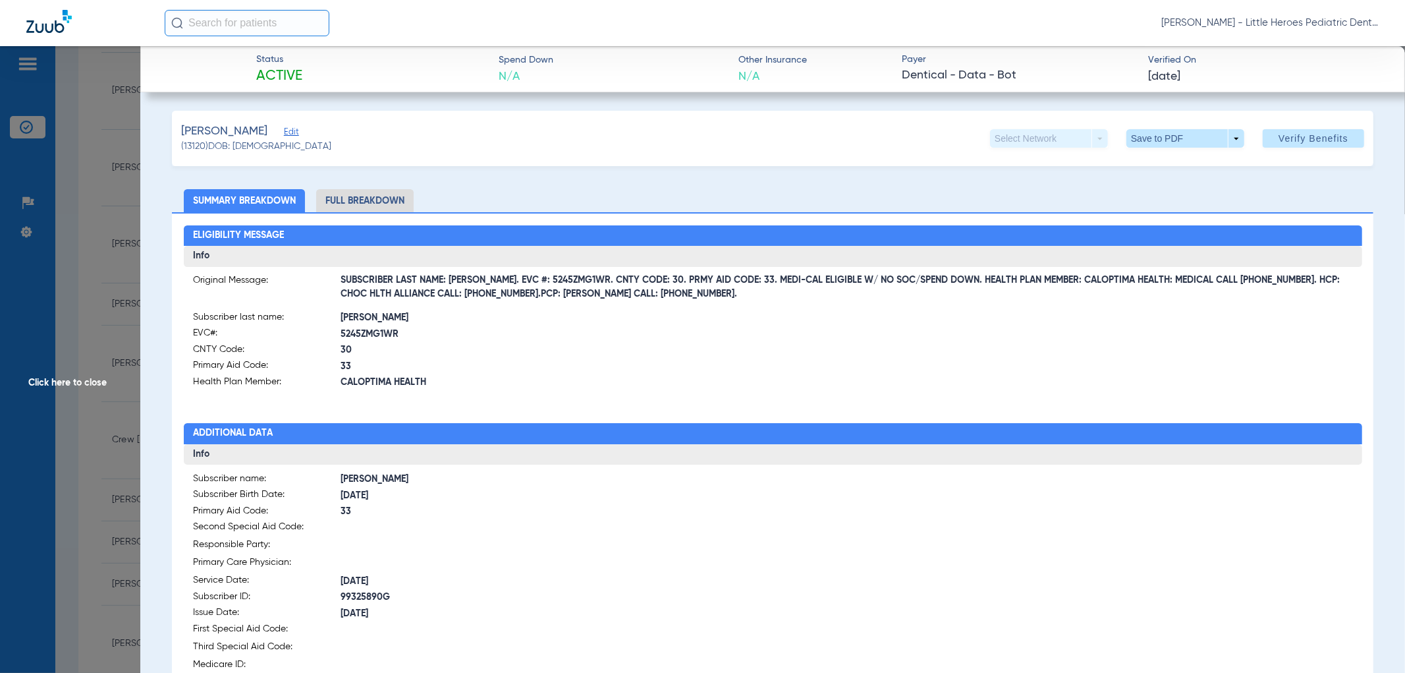  What do you see at coordinates (1266, 60) in the screenshot?
I see `span: Verified On` at bounding box center [1266, 60].